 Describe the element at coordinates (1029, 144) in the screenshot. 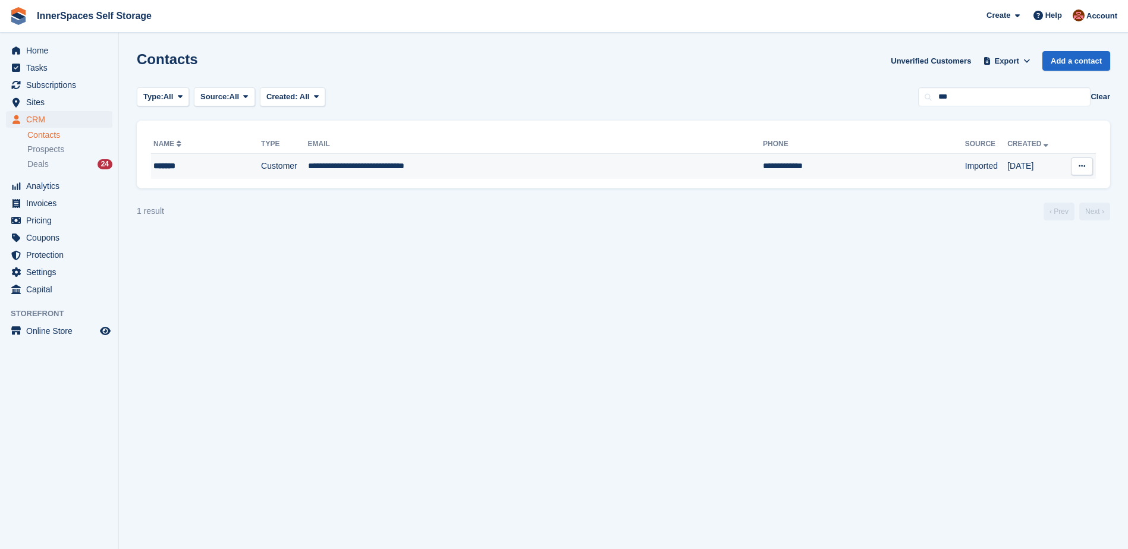

I see `a: Created` at that location.